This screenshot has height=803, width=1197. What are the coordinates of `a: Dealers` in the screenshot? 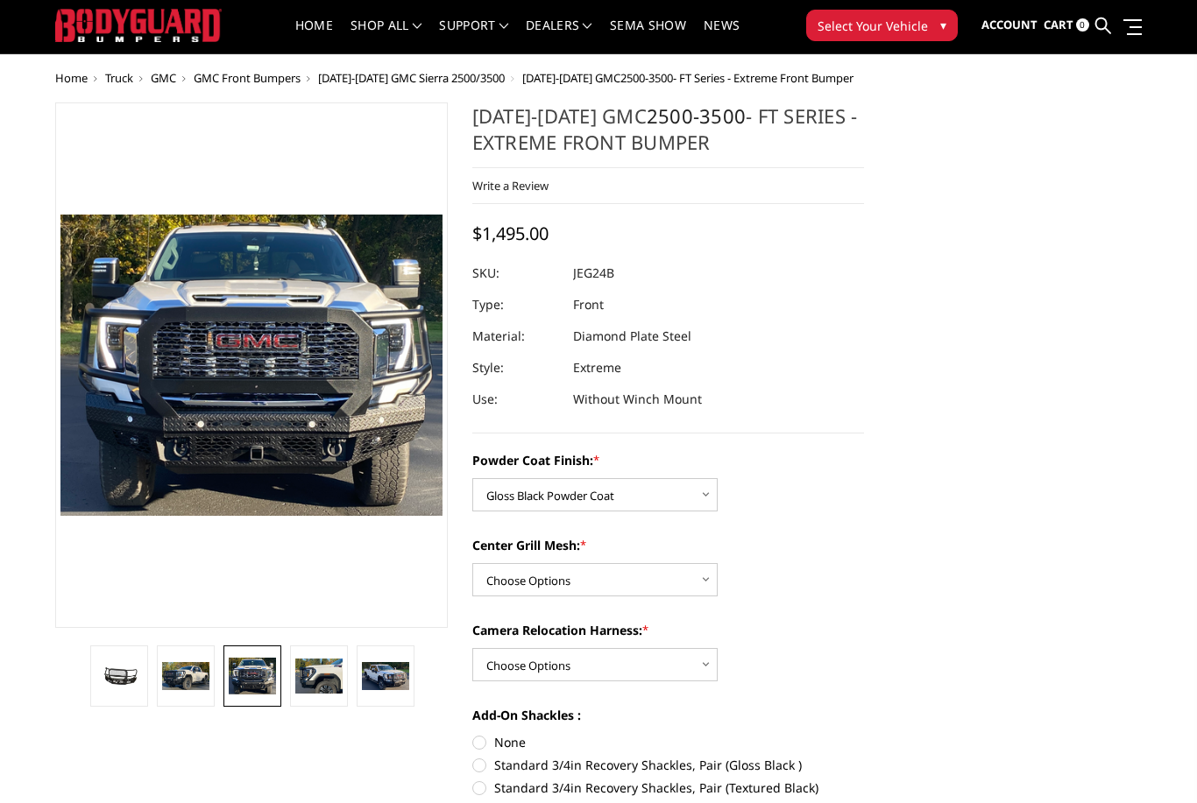 It's located at (559, 36).